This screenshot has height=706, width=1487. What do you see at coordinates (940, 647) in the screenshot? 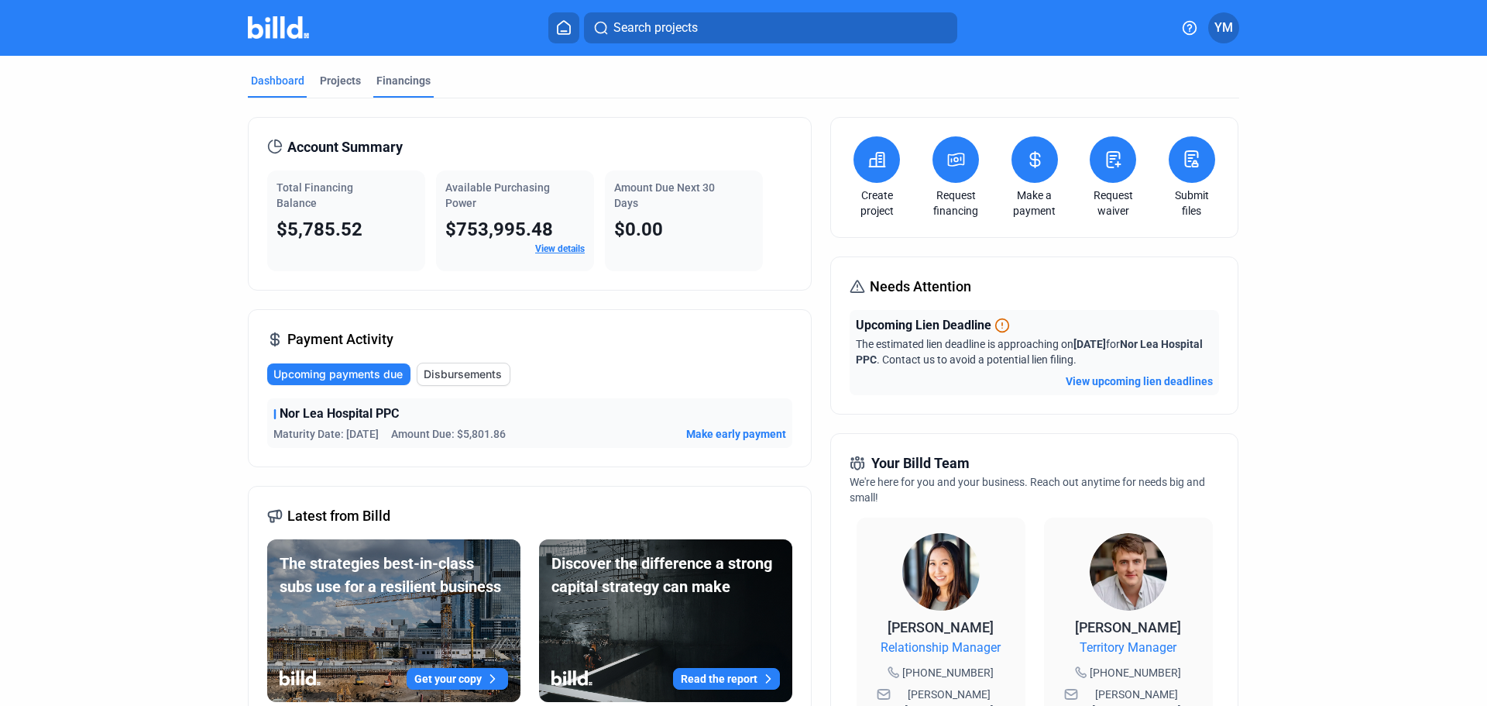
I see `span: Relationship Manager` at bounding box center [940, 647].